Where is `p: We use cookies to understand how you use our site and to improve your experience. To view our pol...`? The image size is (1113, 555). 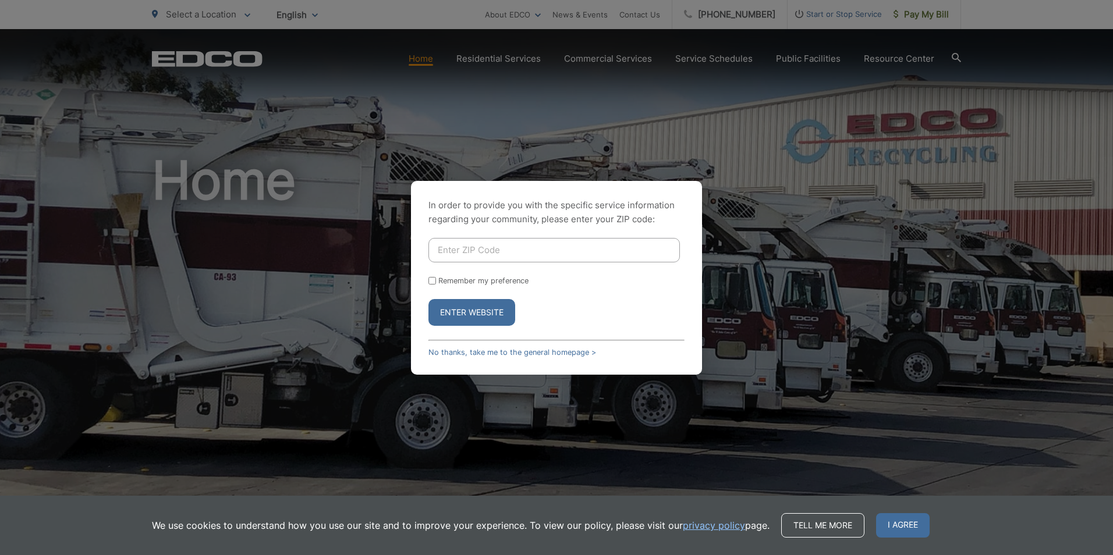 p: We use cookies to understand how you use our site and to improve your experience. To view our pol... is located at coordinates (461, 526).